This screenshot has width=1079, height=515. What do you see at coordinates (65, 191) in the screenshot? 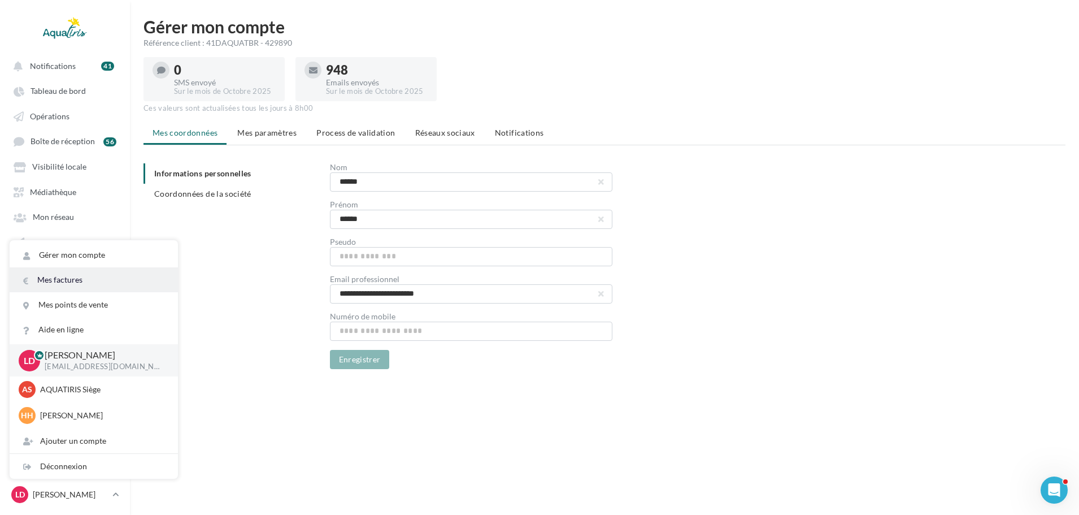
I see `a: Médiathèque` at bounding box center [65, 191].